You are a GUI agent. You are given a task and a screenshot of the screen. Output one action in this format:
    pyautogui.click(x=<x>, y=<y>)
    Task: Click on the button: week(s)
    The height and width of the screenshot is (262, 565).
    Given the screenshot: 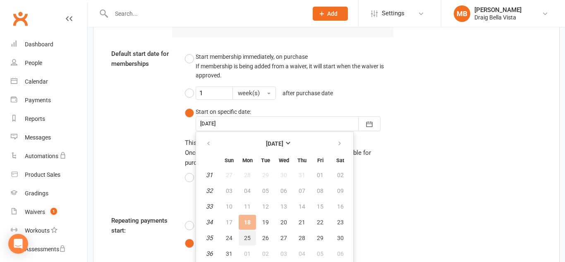 What is the action you would take?
    pyautogui.click(x=254, y=93)
    